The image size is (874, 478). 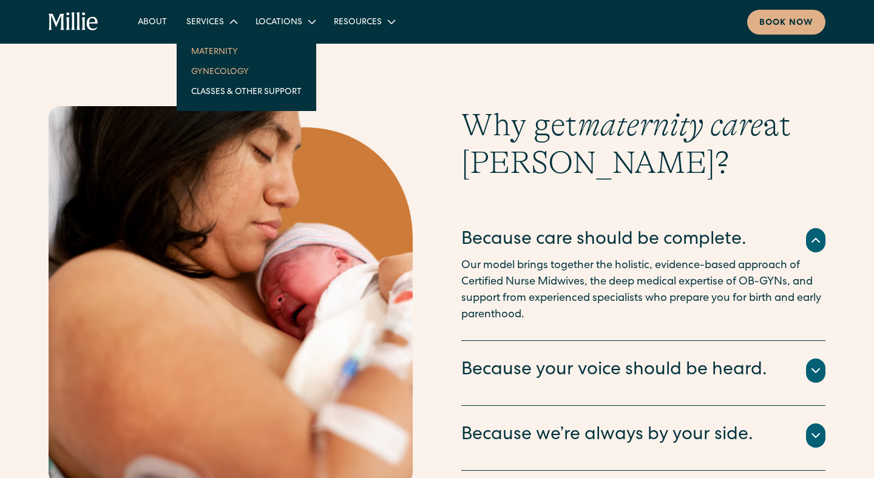 I want to click on em: maternity care, so click(x=670, y=125).